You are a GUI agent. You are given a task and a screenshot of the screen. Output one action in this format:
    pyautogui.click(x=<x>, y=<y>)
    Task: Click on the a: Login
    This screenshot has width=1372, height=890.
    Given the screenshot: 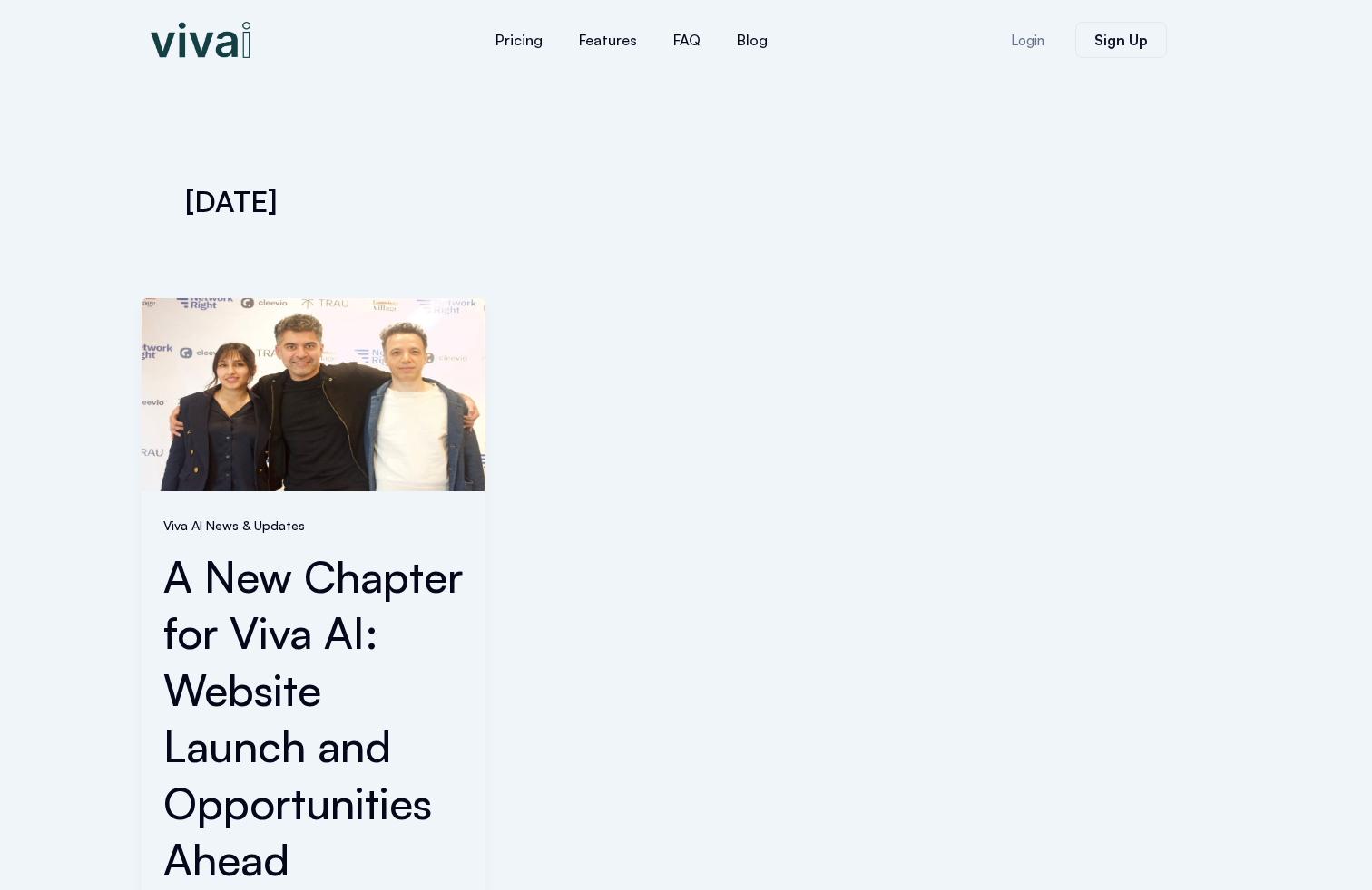 What is the action you would take?
    pyautogui.click(x=1027, y=40)
    